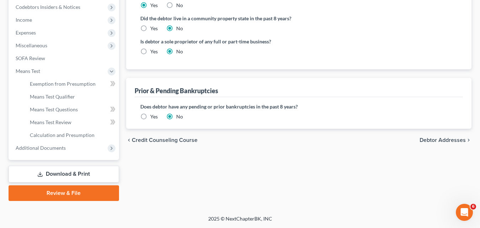  Describe the element at coordinates (40, 147) in the screenshot. I see `span: Additional Documents` at that location.